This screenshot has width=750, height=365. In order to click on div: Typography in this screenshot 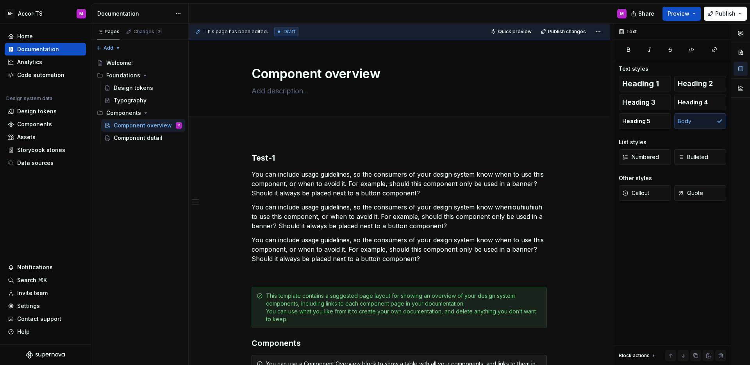, I will do `click(130, 100)`.